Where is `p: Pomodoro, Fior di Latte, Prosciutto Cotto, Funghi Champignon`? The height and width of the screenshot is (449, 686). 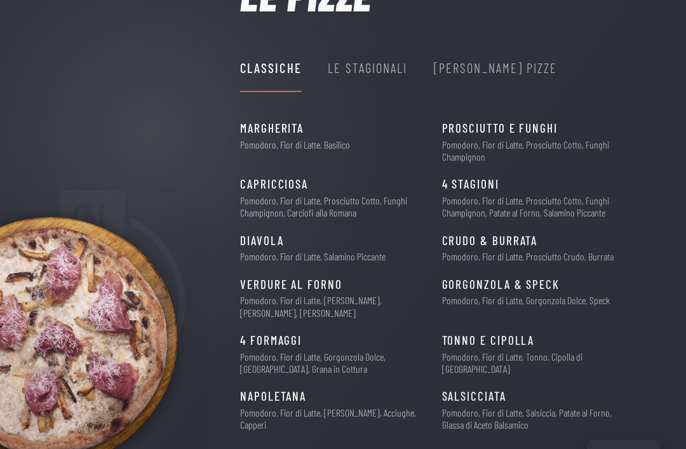 p: Pomodoro, Fior di Latte, Prosciutto Cotto, Funghi Champignon is located at coordinates (535, 151).